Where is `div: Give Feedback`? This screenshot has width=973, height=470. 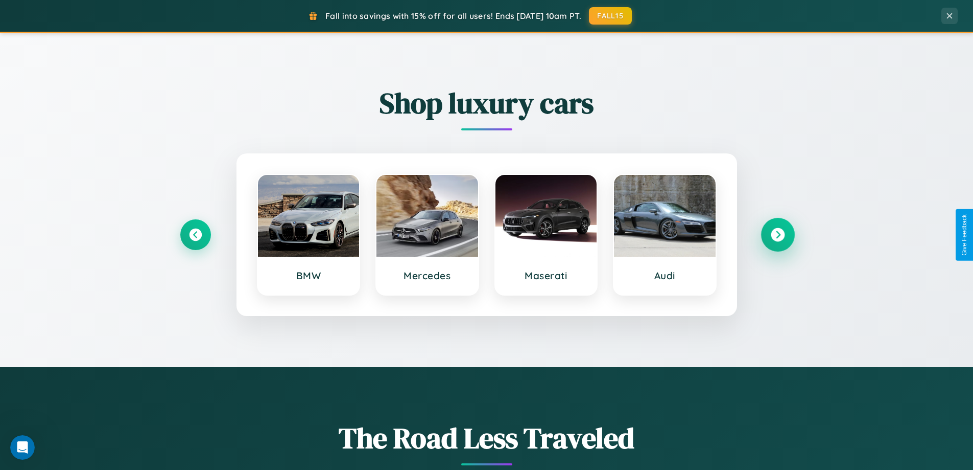 div: Give Feedback is located at coordinates (965, 235).